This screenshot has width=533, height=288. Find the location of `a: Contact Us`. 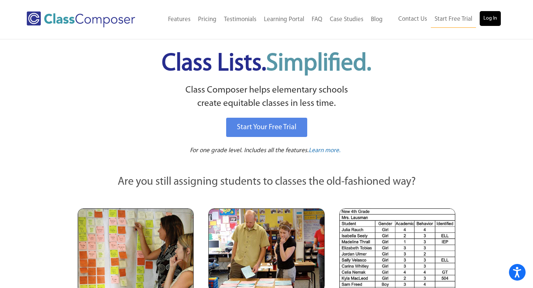

a: Contact Us is located at coordinates (413, 19).